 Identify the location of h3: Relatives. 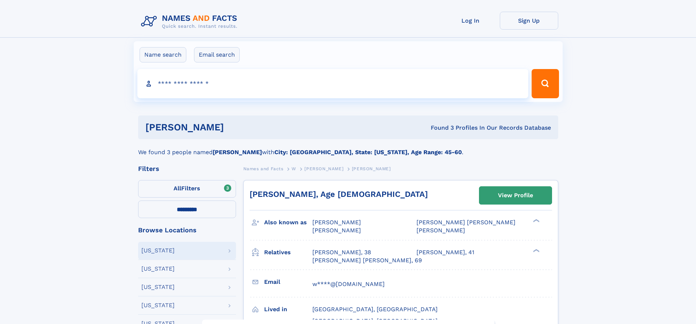
(288, 252).